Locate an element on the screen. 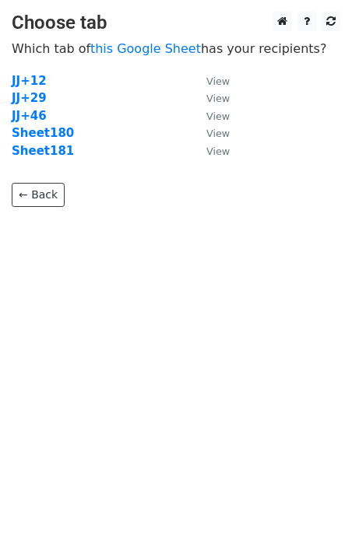 This screenshot has height=557, width=352. a: Sheet180 is located at coordinates (43, 133).